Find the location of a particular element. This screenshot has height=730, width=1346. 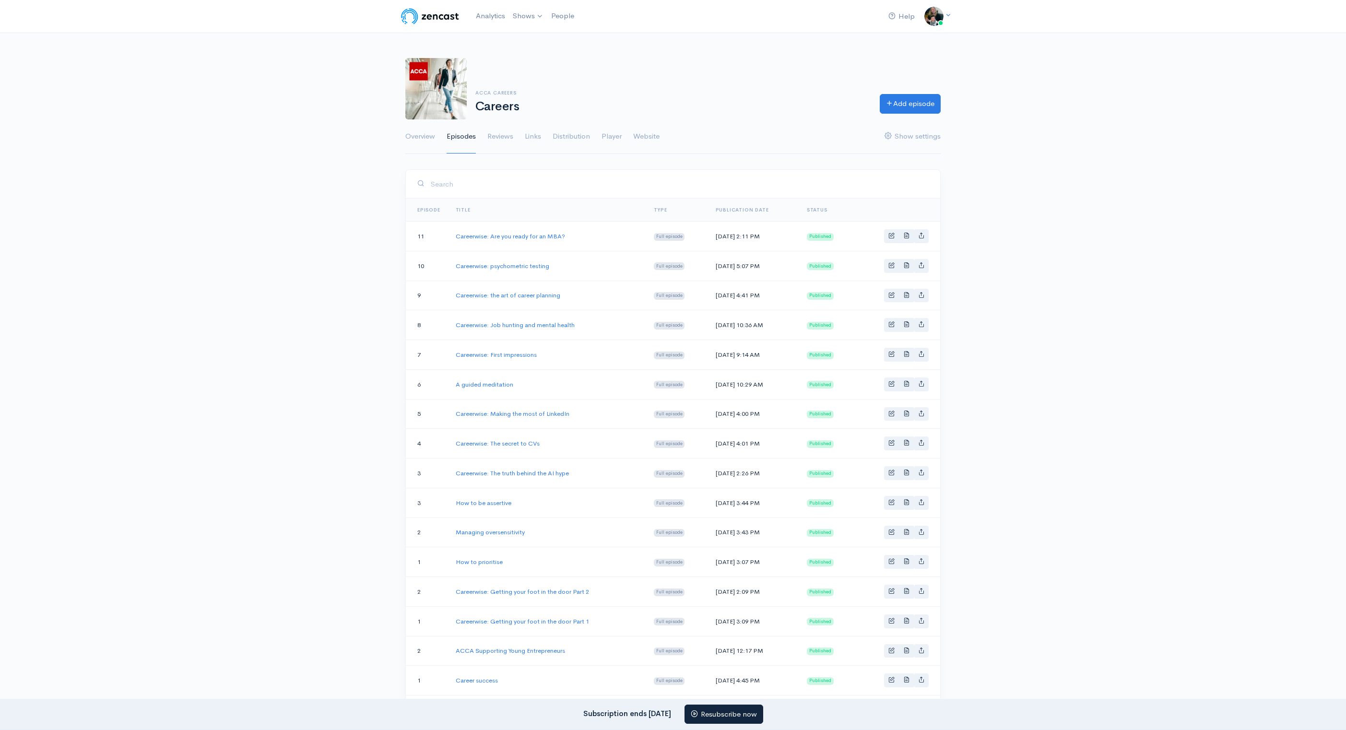

a: Publication date is located at coordinates (742, 210).